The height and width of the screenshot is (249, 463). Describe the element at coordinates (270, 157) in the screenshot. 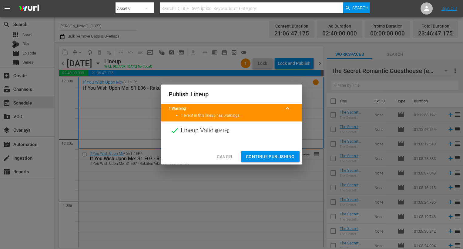

I see `button: Continue Publishing` at that location.